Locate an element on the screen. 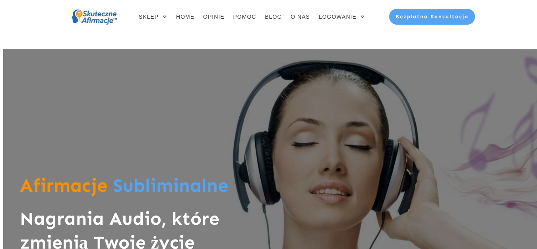 The height and width of the screenshot is (249, 537). span: O NAS is located at coordinates (300, 17).